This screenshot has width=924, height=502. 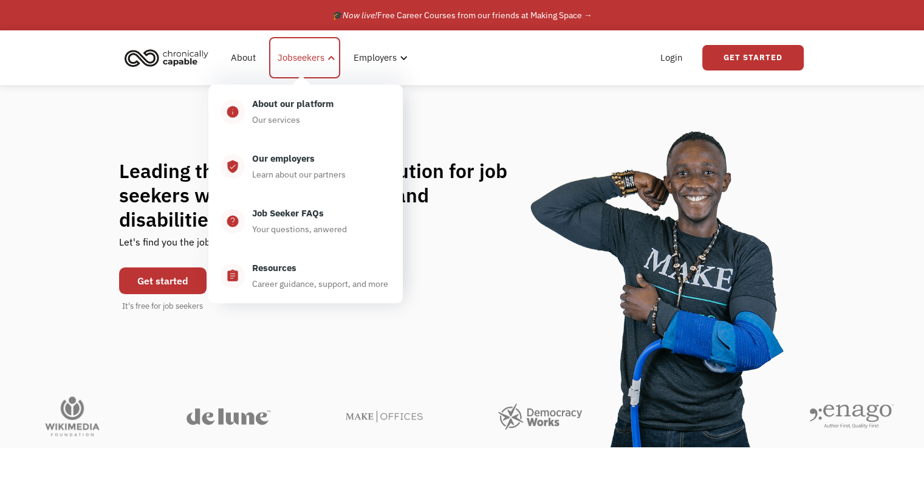 What do you see at coordinates (671, 58) in the screenshot?
I see `a: Login` at bounding box center [671, 58].